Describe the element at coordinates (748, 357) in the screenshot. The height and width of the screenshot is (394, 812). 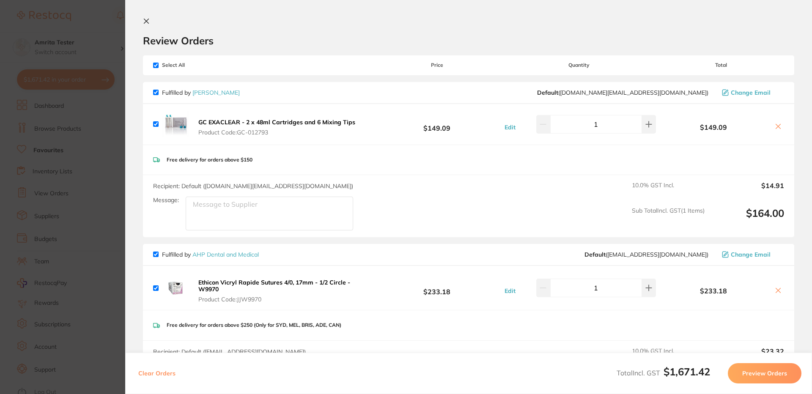
I see `output: $23.32` at that location.